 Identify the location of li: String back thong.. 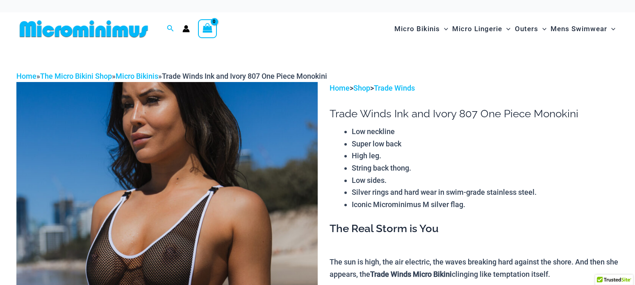
(485, 168).